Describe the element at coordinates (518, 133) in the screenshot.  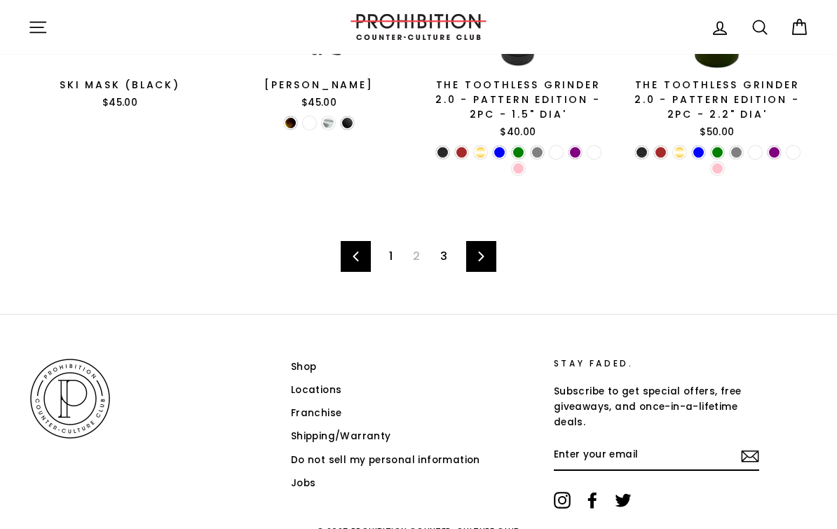
I see `div: $40.00` at that location.